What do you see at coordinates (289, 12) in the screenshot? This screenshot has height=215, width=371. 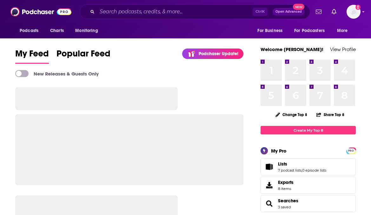 I see `button: Open AdvancedNew` at bounding box center [289, 12].